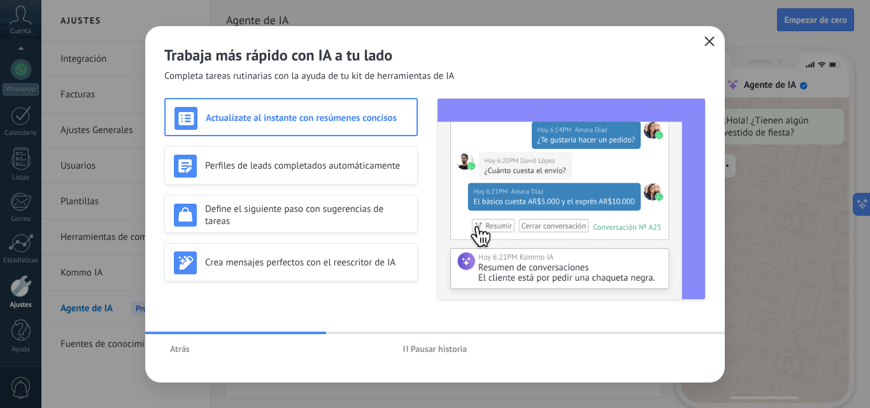 The height and width of the screenshot is (408, 870). I want to click on button: Atrás, so click(180, 349).